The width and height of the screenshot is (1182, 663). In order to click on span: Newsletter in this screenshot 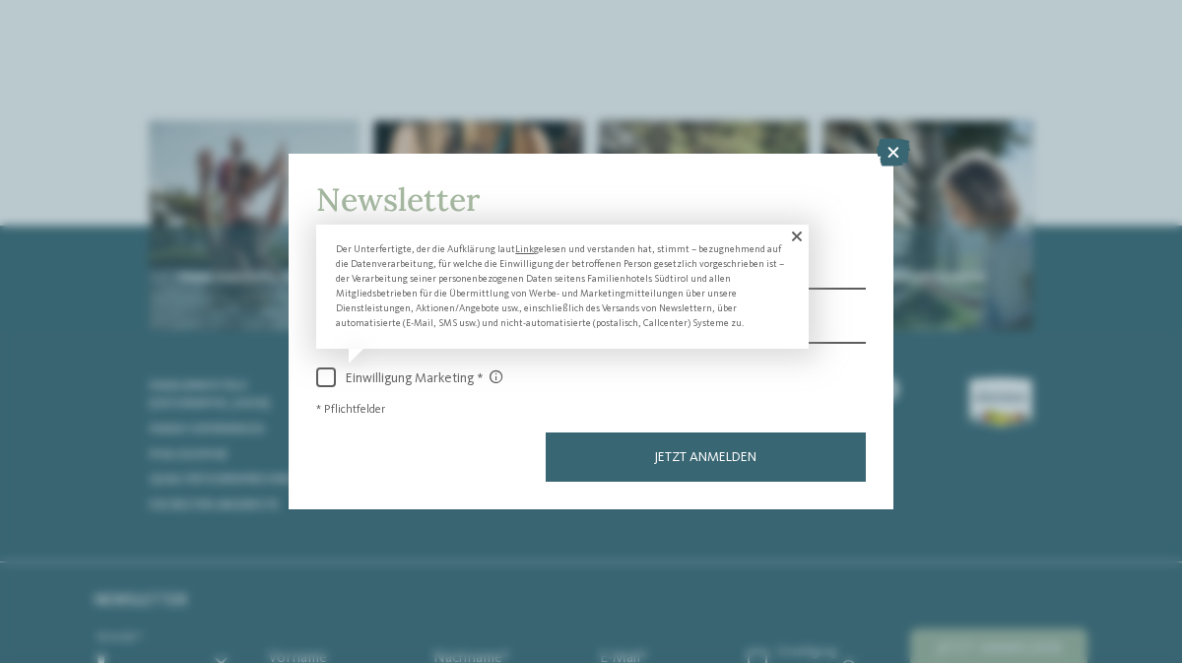, I will do `click(398, 199)`.